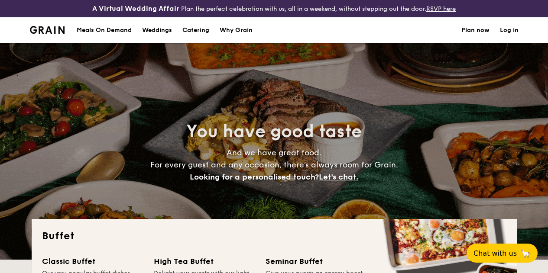  I want to click on div: Weddings, so click(157, 30).